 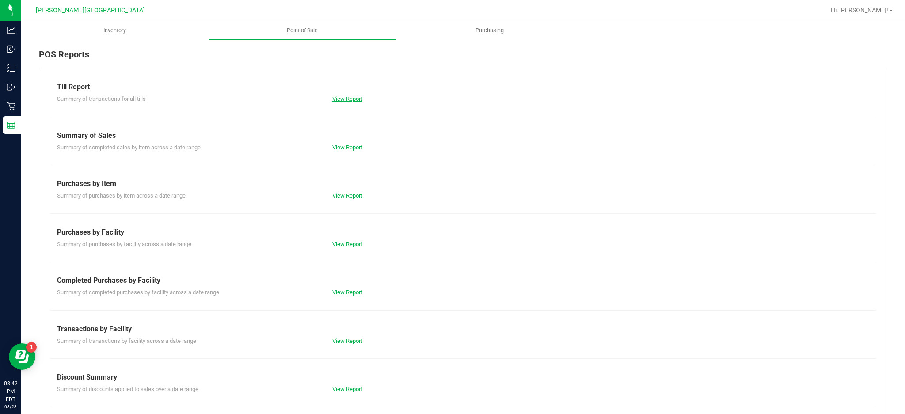 What do you see at coordinates (11, 49) in the screenshot?
I see `inline-svg: Inbound` at bounding box center [11, 49].